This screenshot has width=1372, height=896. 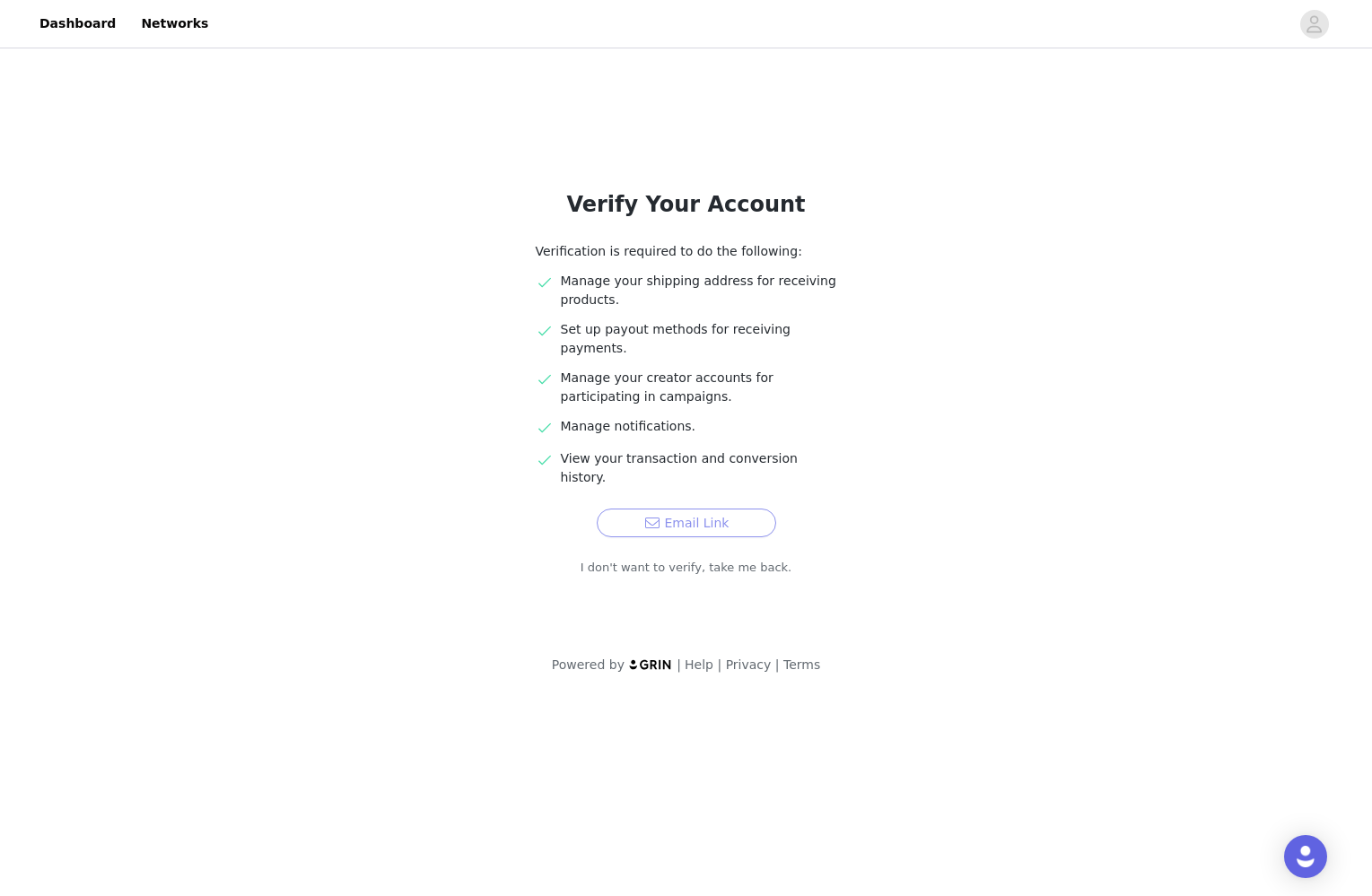 What do you see at coordinates (698, 665) in the screenshot?
I see `a: Help` at bounding box center [698, 665].